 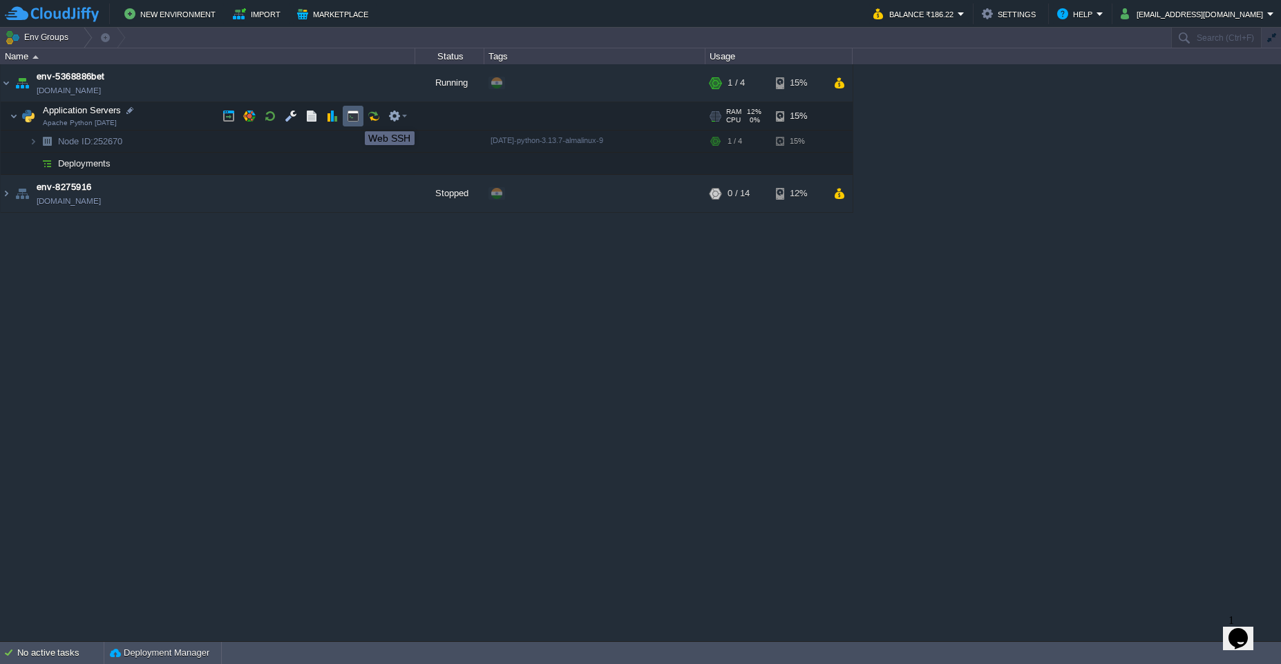 What do you see at coordinates (82, 110) in the screenshot?
I see `span: Application Servers` at bounding box center [82, 110].